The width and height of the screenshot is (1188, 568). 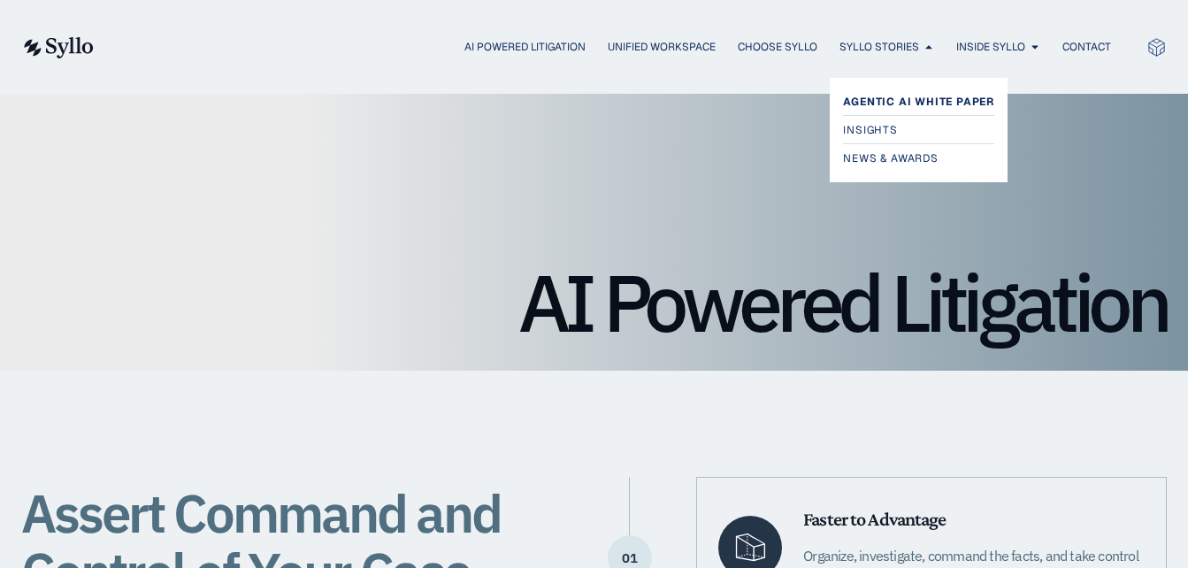 I want to click on a: AI Powered Litigation, so click(x=525, y=47).